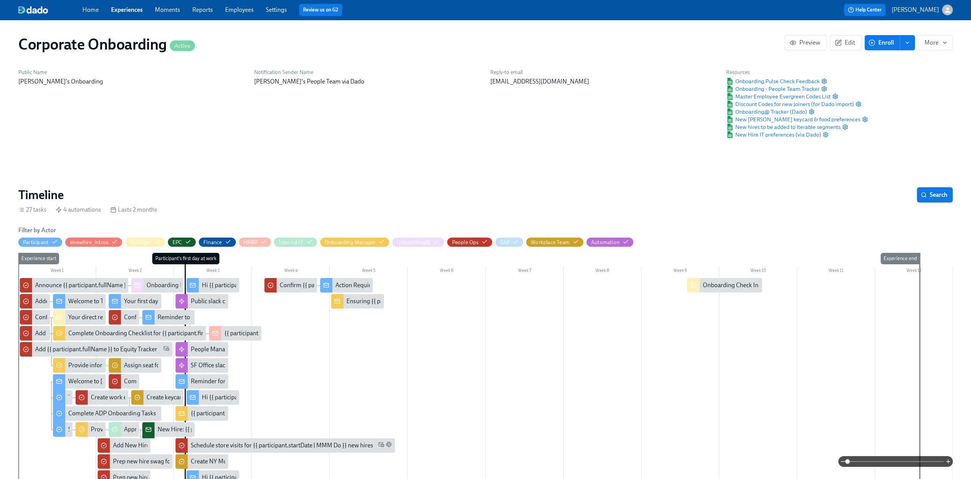  Describe the element at coordinates (865, 10) in the screenshot. I see `button: Help Center` at that location.